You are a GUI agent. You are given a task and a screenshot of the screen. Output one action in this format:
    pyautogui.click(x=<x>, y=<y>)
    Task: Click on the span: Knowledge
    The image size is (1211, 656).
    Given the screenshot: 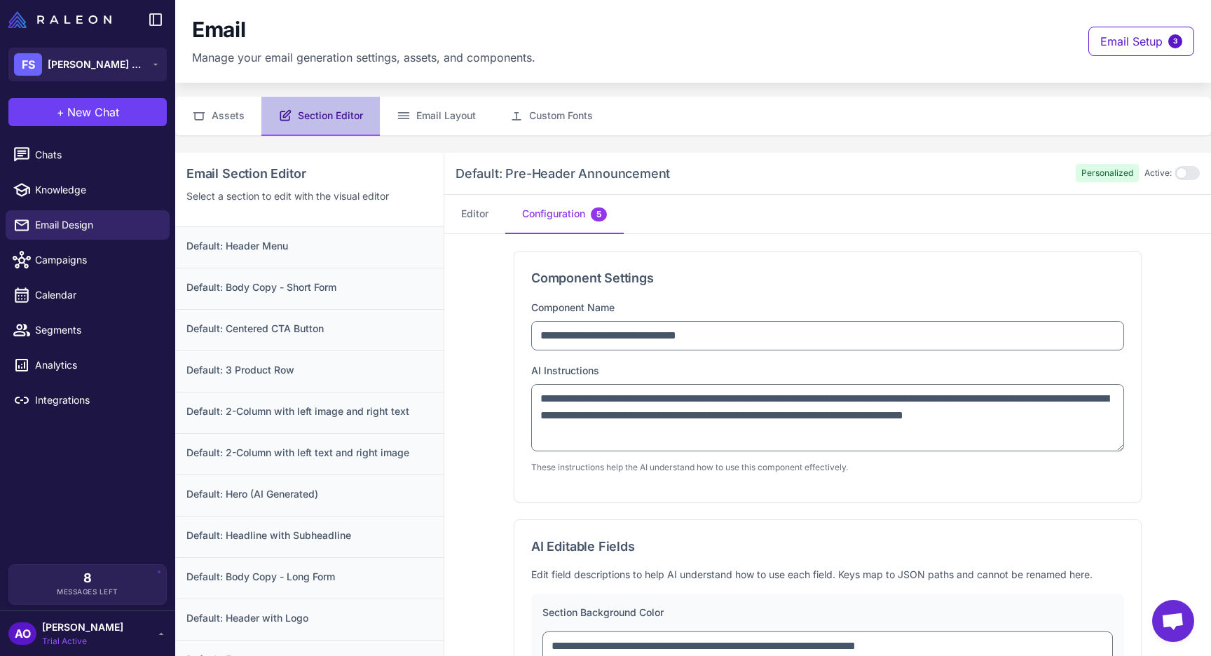 What is the action you would take?
    pyautogui.click(x=97, y=190)
    